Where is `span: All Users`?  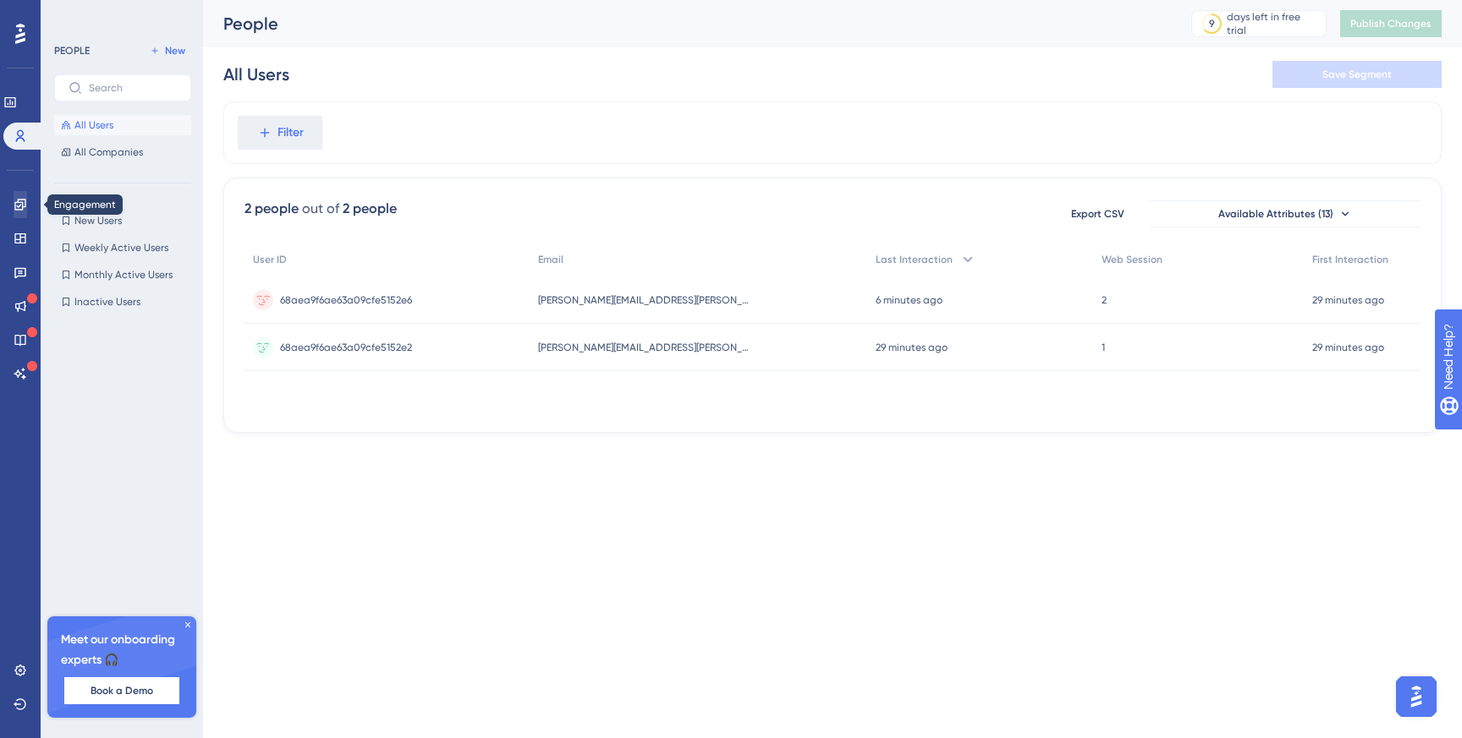
span: All Users is located at coordinates (94, 125).